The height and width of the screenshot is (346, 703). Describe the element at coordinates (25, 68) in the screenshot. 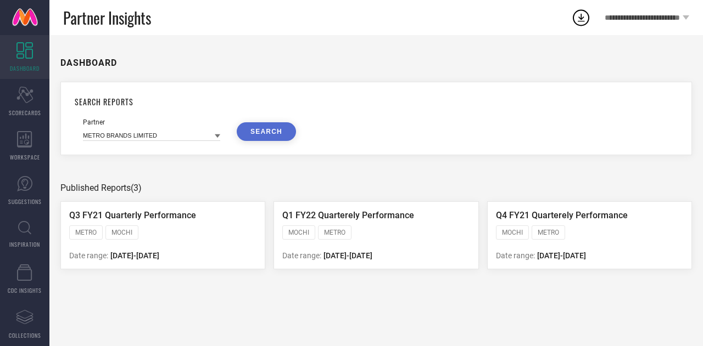

I see `span: DASHBOARD` at that location.